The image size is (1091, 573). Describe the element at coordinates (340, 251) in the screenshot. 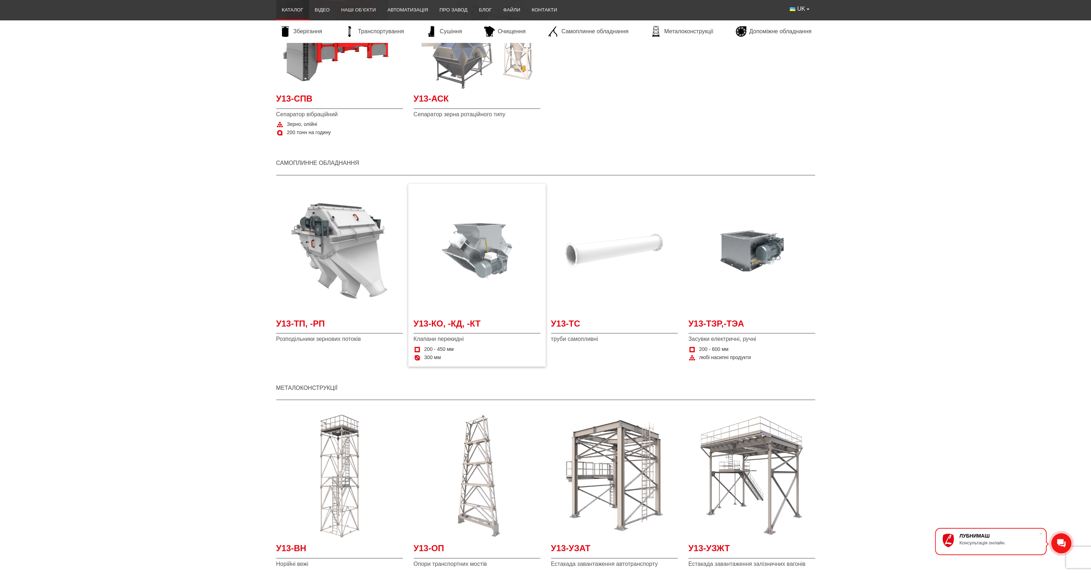

I see `a: Детальніше У13-ТП, -РП` at that location.